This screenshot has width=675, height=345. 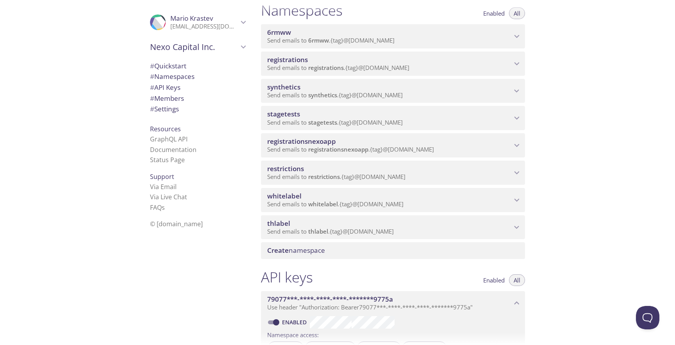 I want to click on div: stagetests namespace, so click(x=393, y=118).